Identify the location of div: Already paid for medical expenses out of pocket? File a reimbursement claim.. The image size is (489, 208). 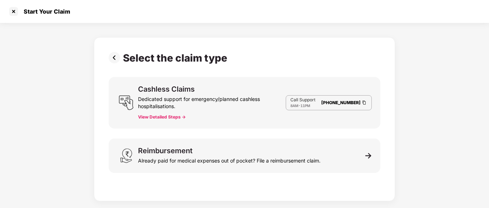
(229, 159).